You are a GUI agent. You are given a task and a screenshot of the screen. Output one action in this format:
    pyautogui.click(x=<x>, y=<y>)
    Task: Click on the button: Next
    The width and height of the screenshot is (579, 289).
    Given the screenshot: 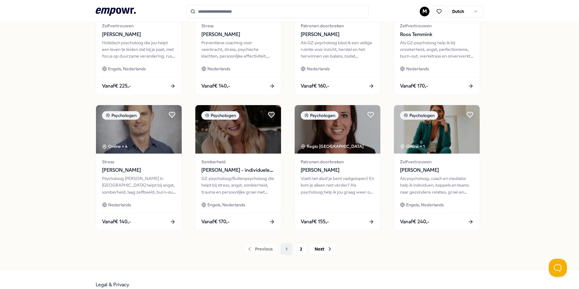 What is the action you would take?
    pyautogui.click(x=322, y=249)
    